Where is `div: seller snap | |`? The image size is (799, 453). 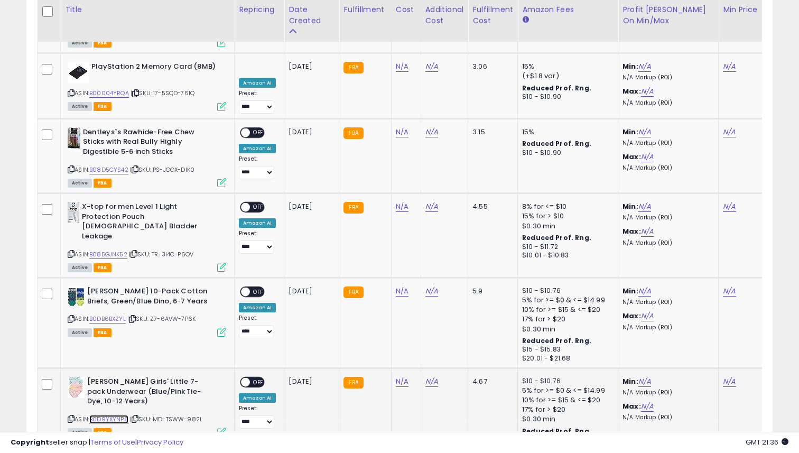
div: seller snap | | is located at coordinates (97, 442).